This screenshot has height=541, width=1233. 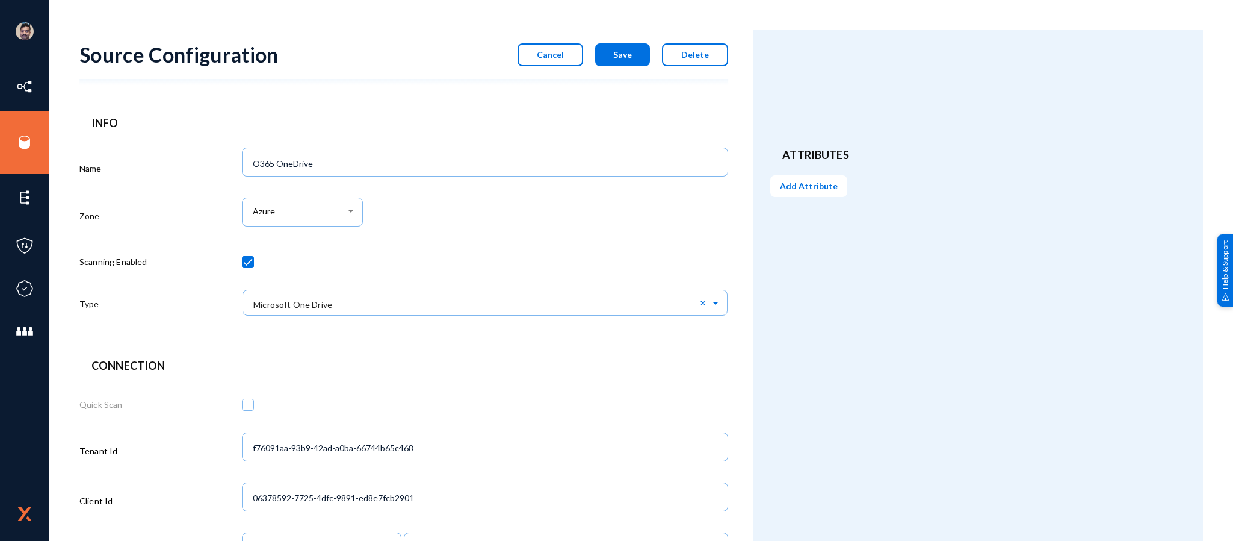 I want to click on button: Cancel, so click(x=550, y=55).